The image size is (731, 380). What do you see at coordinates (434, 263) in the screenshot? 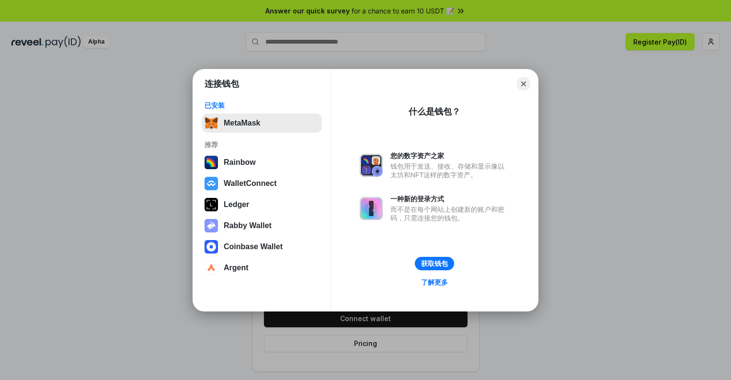
I see `button: 获取钱包` at bounding box center [434, 263].